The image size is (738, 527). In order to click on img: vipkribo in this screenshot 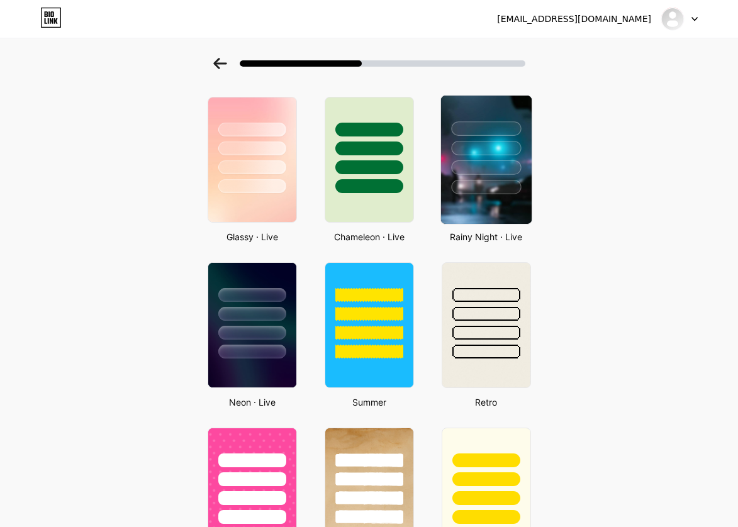, I will do `click(672, 19)`.